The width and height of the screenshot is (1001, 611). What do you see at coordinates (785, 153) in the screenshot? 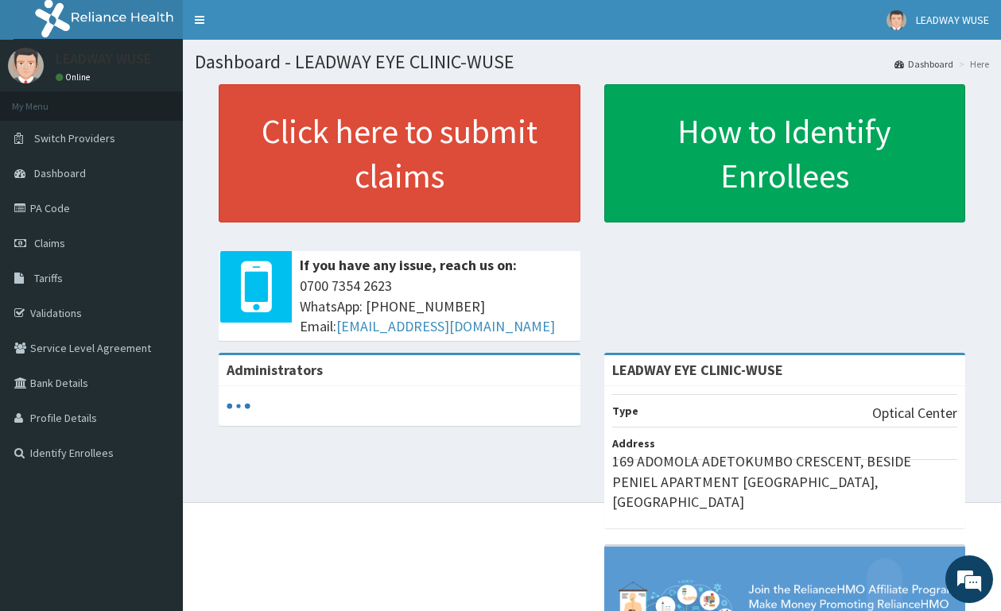
I see `a: How to Identify Enrollees` at bounding box center [785, 153].